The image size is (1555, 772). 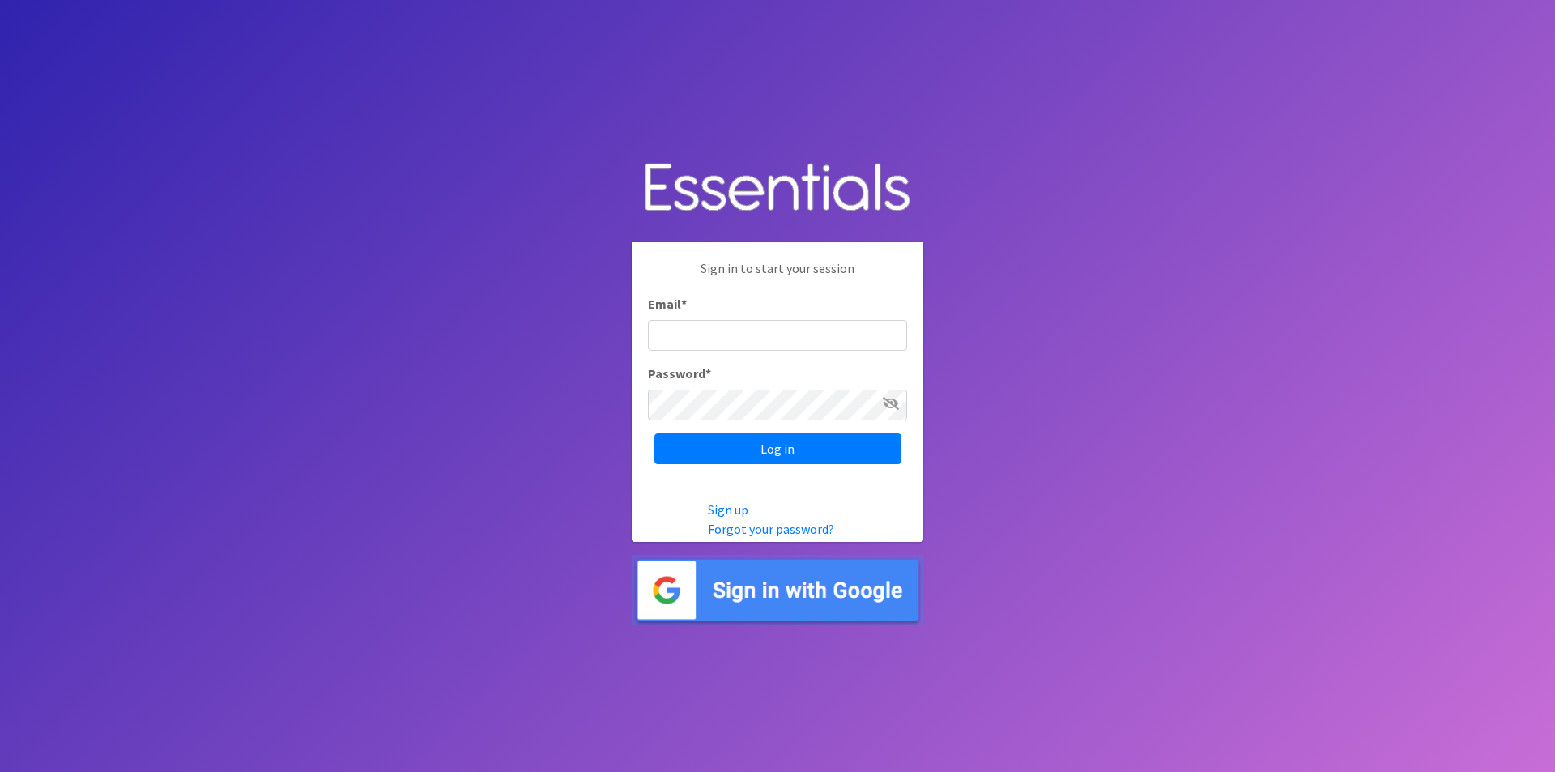 I want to click on label: Email, so click(x=667, y=304).